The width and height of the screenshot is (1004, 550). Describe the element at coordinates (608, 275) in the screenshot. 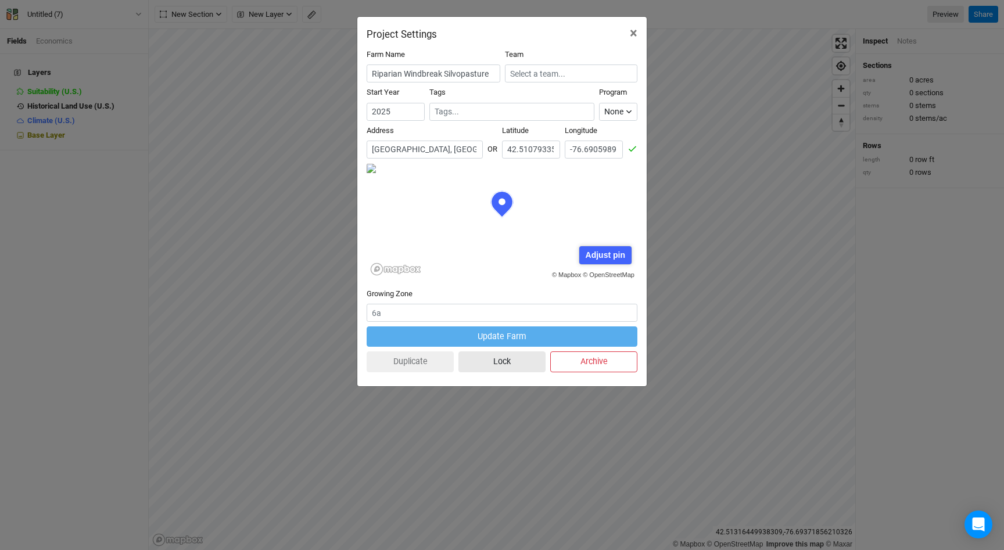

I see `a: © OpenStreetMap` at that location.